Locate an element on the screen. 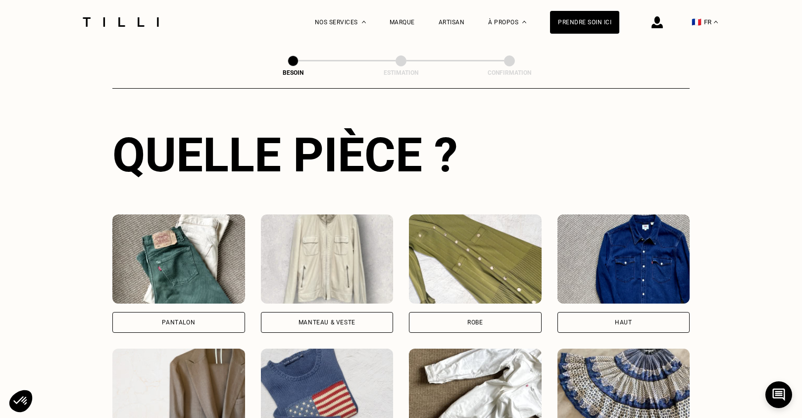  a: Marque is located at coordinates (402, 22).